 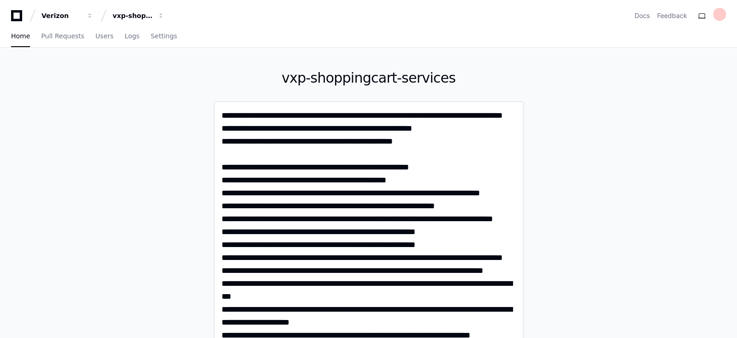 I want to click on a: Pull Requests, so click(x=62, y=36).